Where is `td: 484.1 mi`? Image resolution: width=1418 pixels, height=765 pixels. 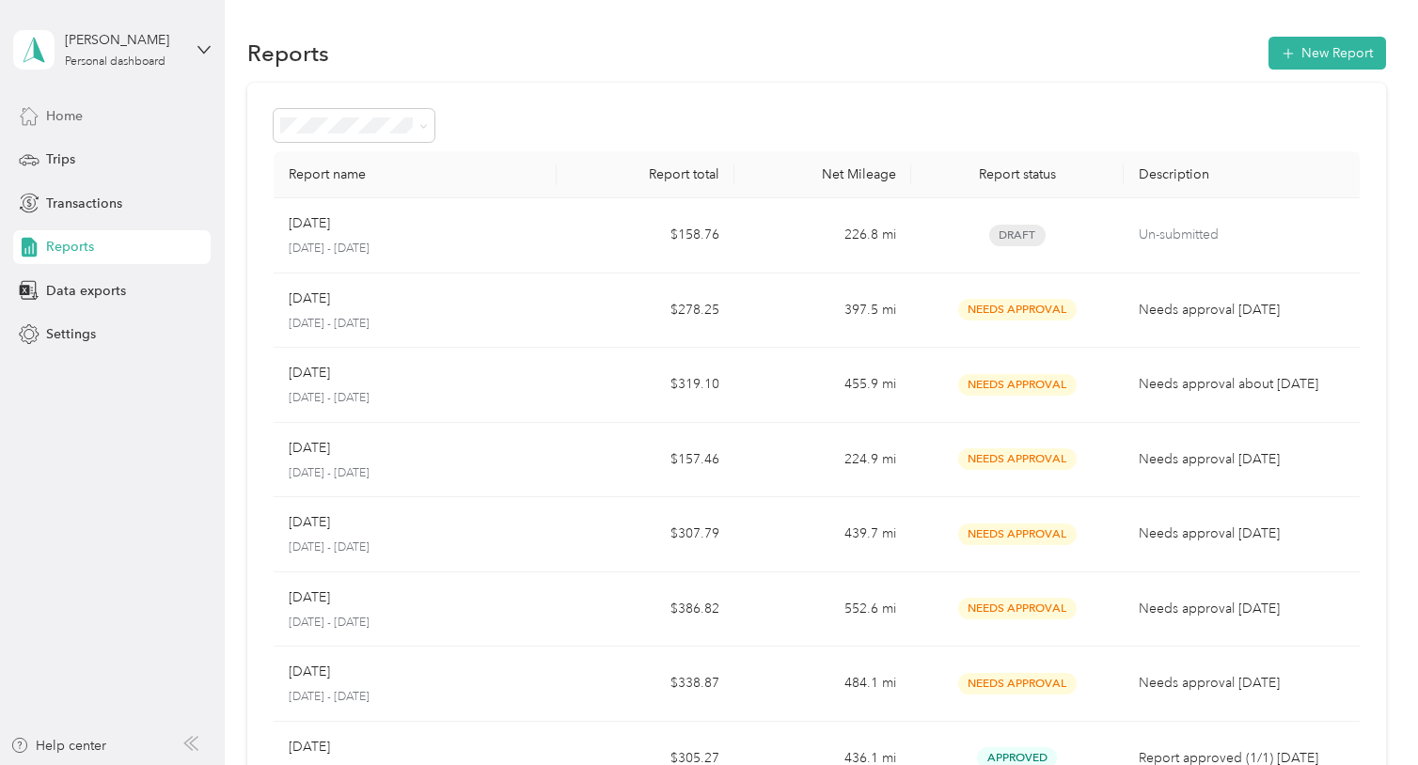 td: 484.1 mi is located at coordinates (823, 684).